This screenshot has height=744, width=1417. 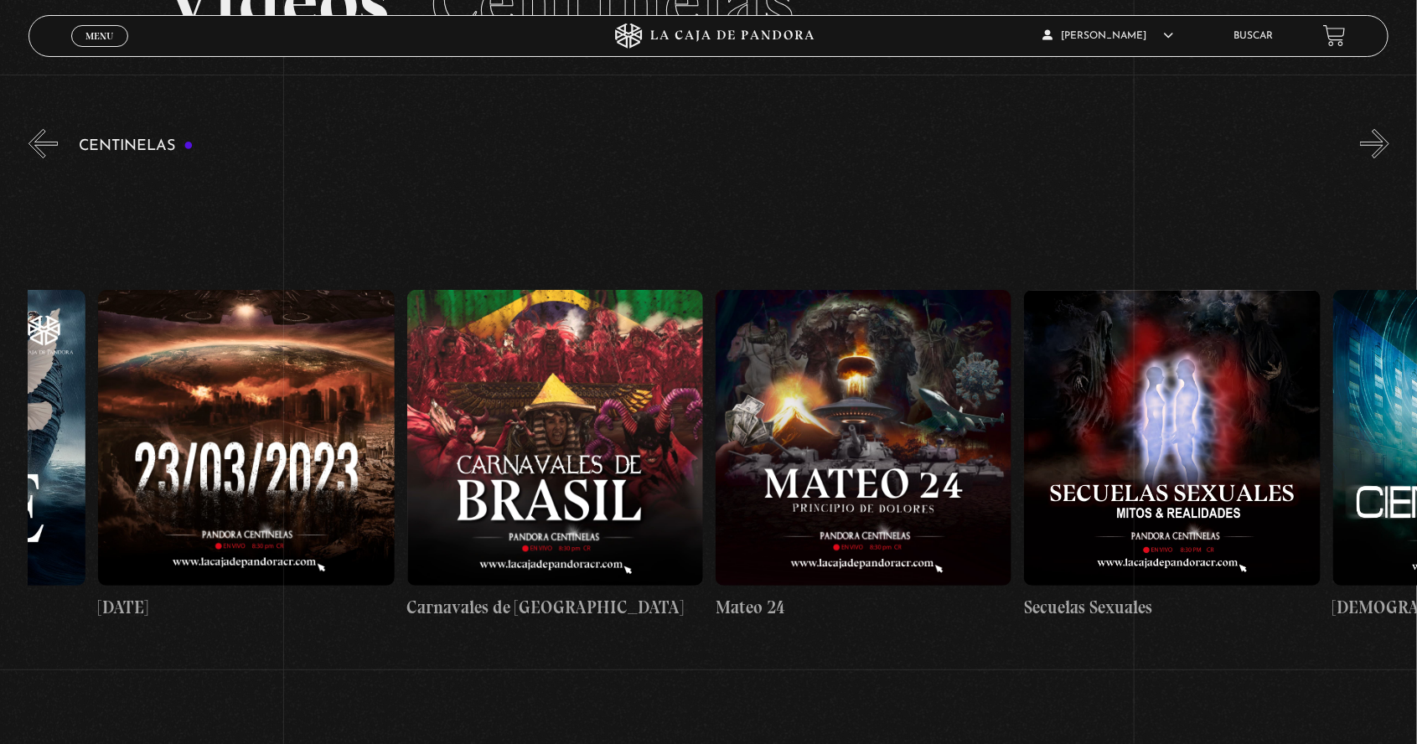 What do you see at coordinates (1172, 608) in the screenshot?
I see `h4: Secuelas Sexuales` at bounding box center [1172, 608].